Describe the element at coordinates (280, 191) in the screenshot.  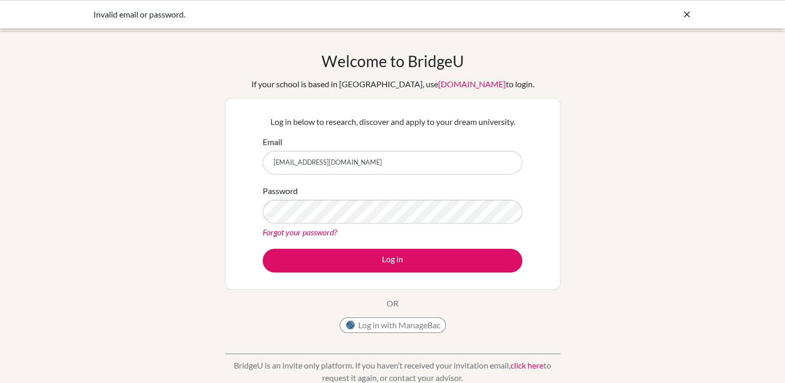
I see `label: Password` at that location.